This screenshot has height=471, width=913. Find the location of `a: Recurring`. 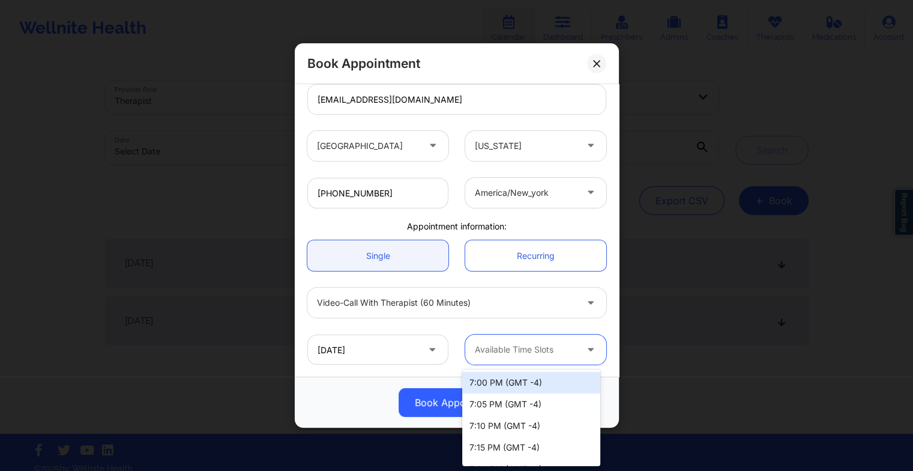

a: Recurring is located at coordinates (536, 255).